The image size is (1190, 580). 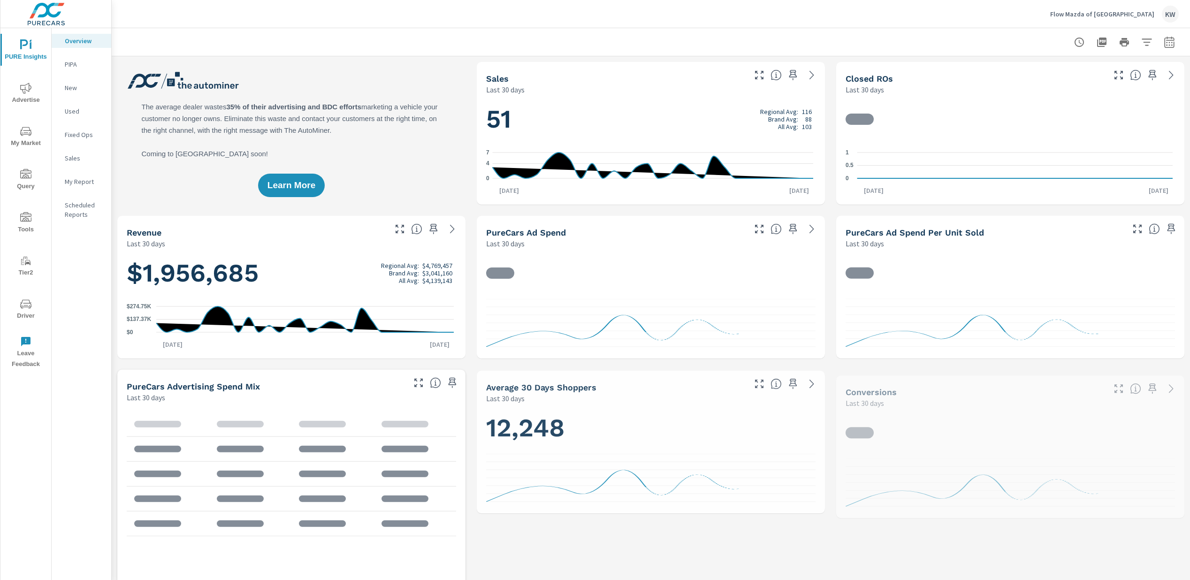 I want to click on div: My Report, so click(x=81, y=182).